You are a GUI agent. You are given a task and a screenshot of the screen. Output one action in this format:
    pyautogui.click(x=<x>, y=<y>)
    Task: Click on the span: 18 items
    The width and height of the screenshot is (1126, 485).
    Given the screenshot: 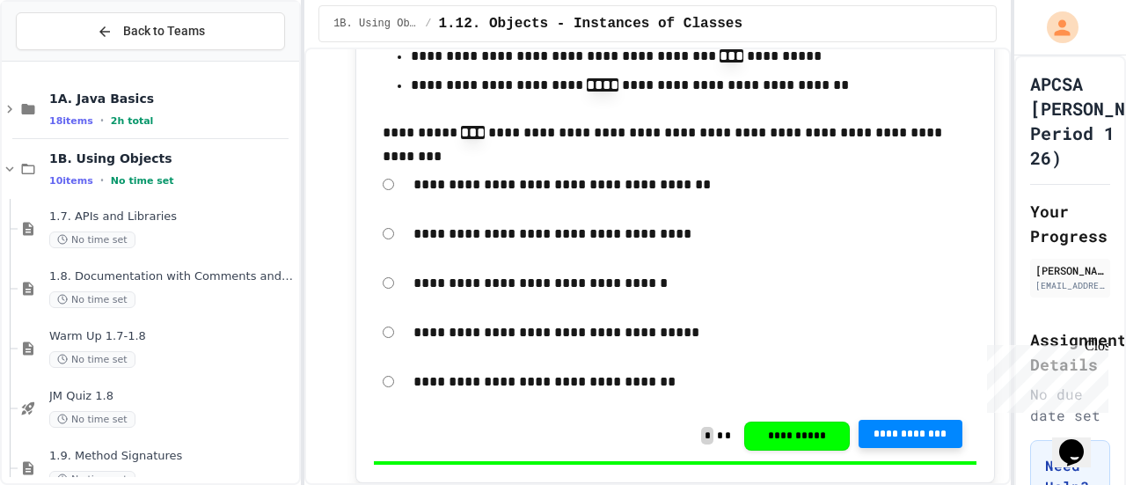 What is the action you would take?
    pyautogui.click(x=71, y=120)
    